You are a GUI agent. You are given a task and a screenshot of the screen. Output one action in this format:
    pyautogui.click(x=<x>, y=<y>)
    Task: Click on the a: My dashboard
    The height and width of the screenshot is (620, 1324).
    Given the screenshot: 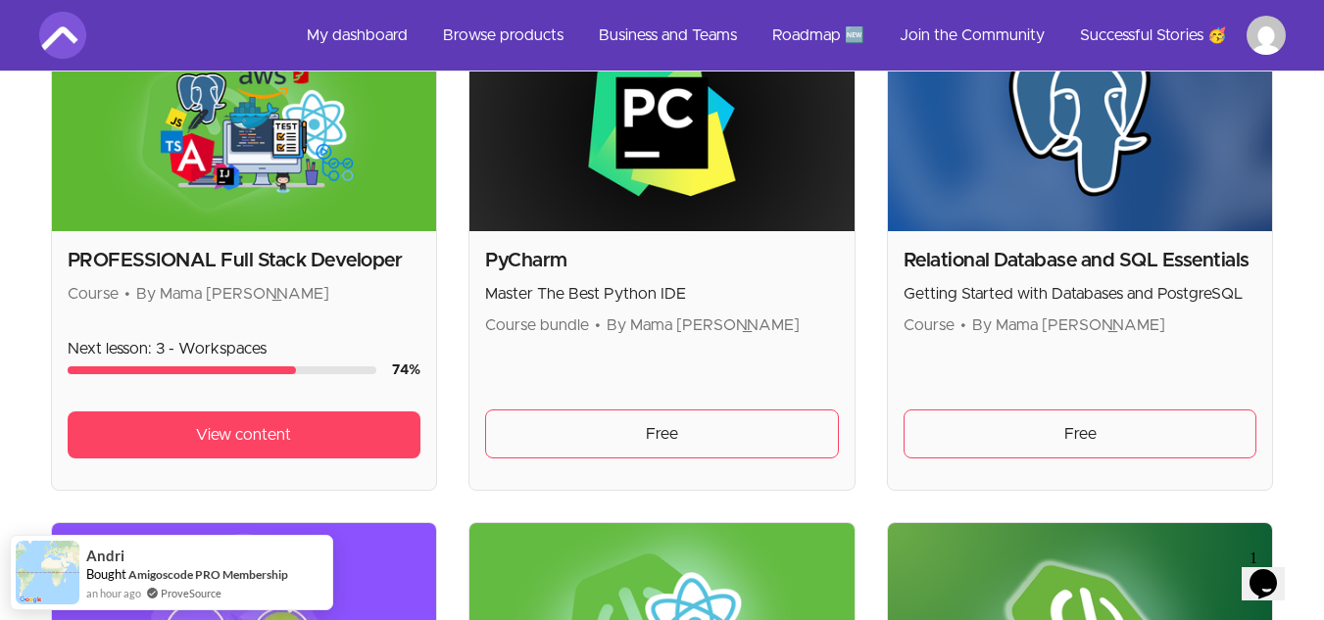 What is the action you would take?
    pyautogui.click(x=357, y=35)
    